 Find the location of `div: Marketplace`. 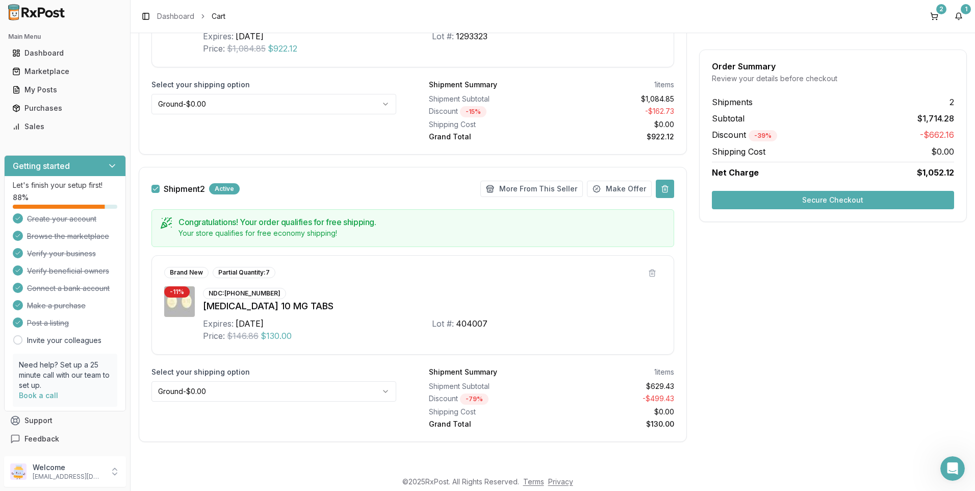

div: Marketplace is located at coordinates (65, 71).